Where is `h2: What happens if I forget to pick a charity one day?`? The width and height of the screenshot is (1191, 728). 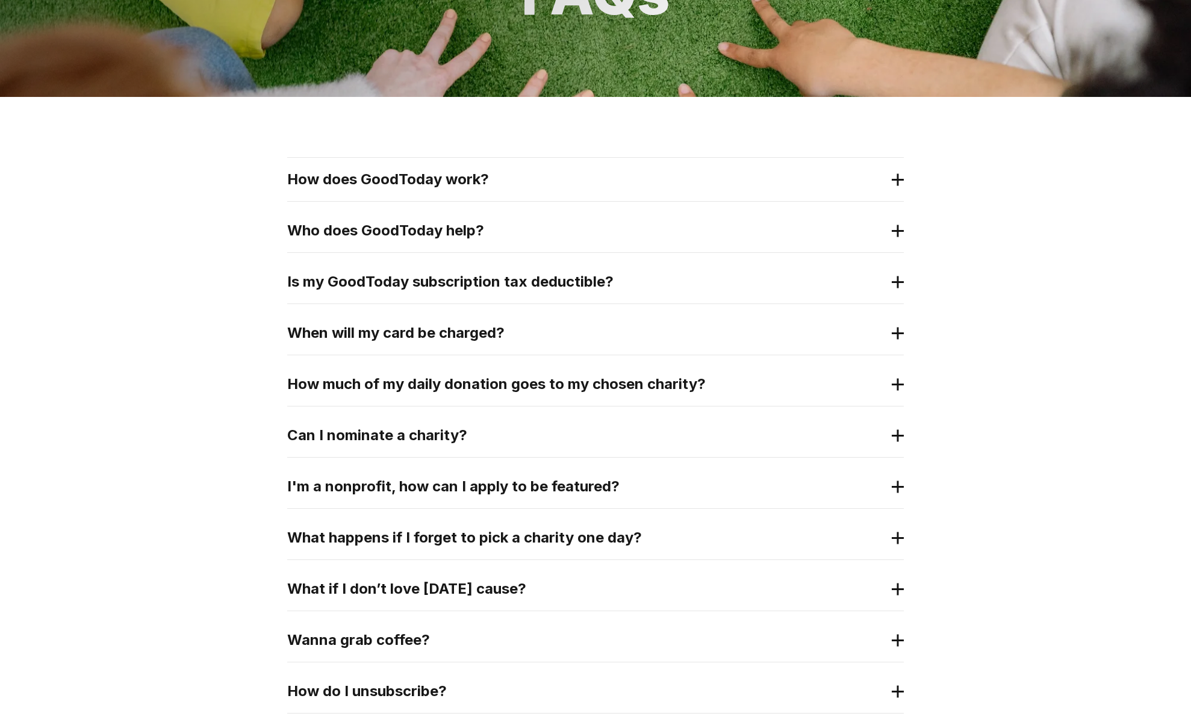 h2: What happens if I forget to pick a charity one day? is located at coordinates (586, 538).